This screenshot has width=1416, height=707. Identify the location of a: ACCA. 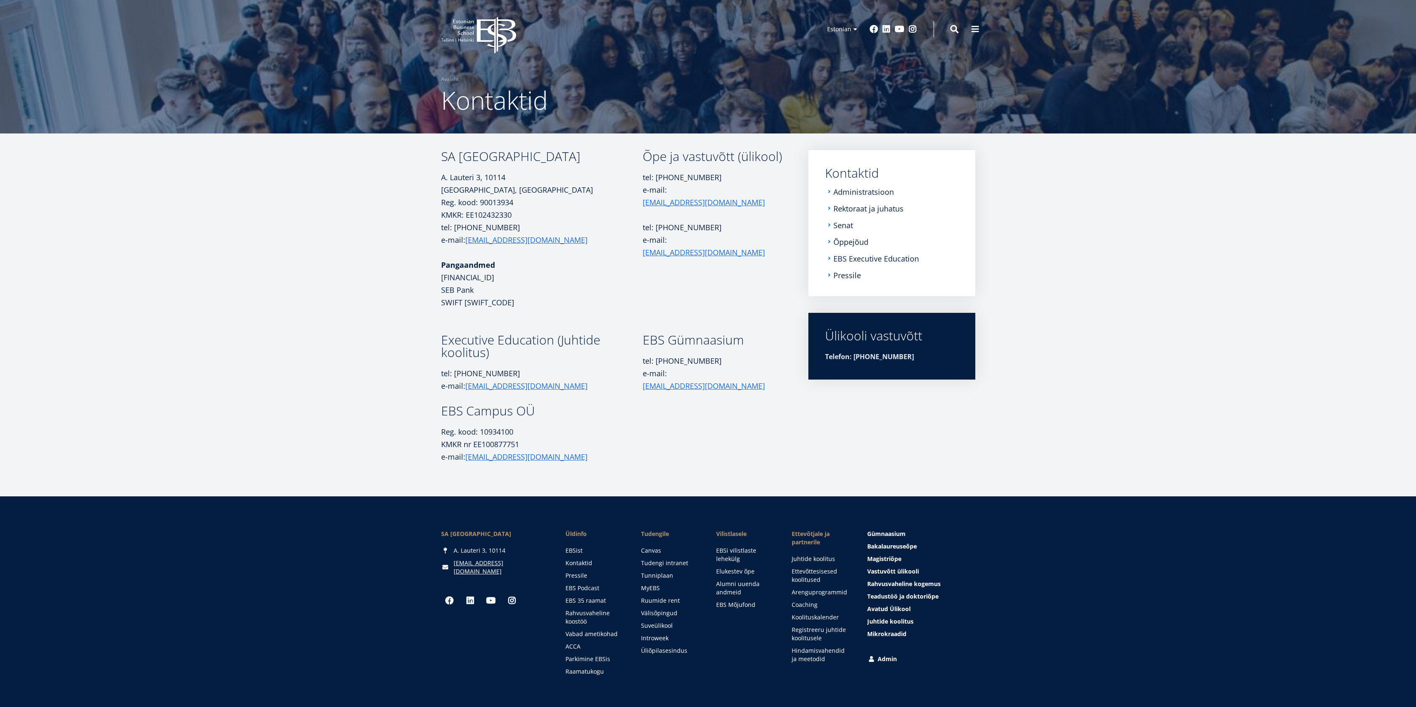
(595, 647).